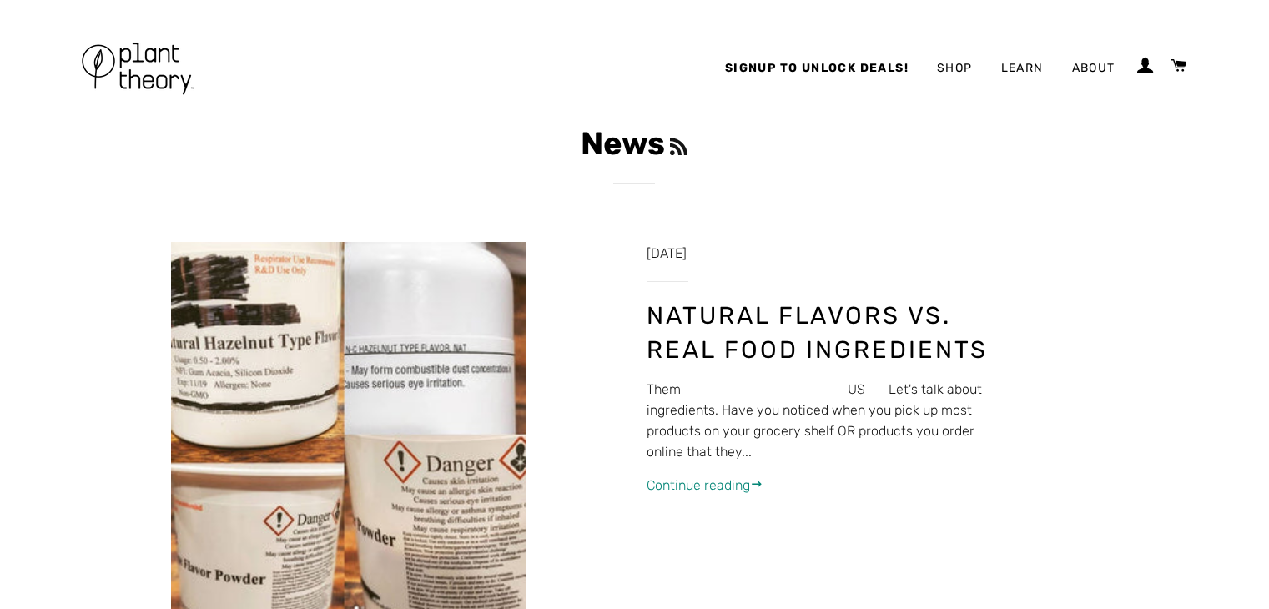 This screenshot has width=1269, height=609. What do you see at coordinates (824, 420) in the screenshot?
I see `div: Them US Let's talk about ingredients. Have you noticed when you pick up most products on your gro...` at bounding box center [824, 420].